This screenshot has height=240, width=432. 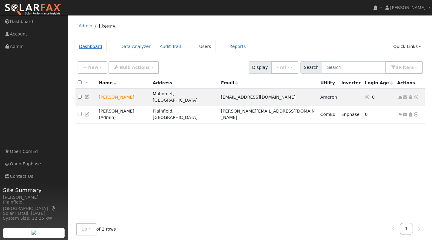 I want to click on a: Reports, so click(x=238, y=46).